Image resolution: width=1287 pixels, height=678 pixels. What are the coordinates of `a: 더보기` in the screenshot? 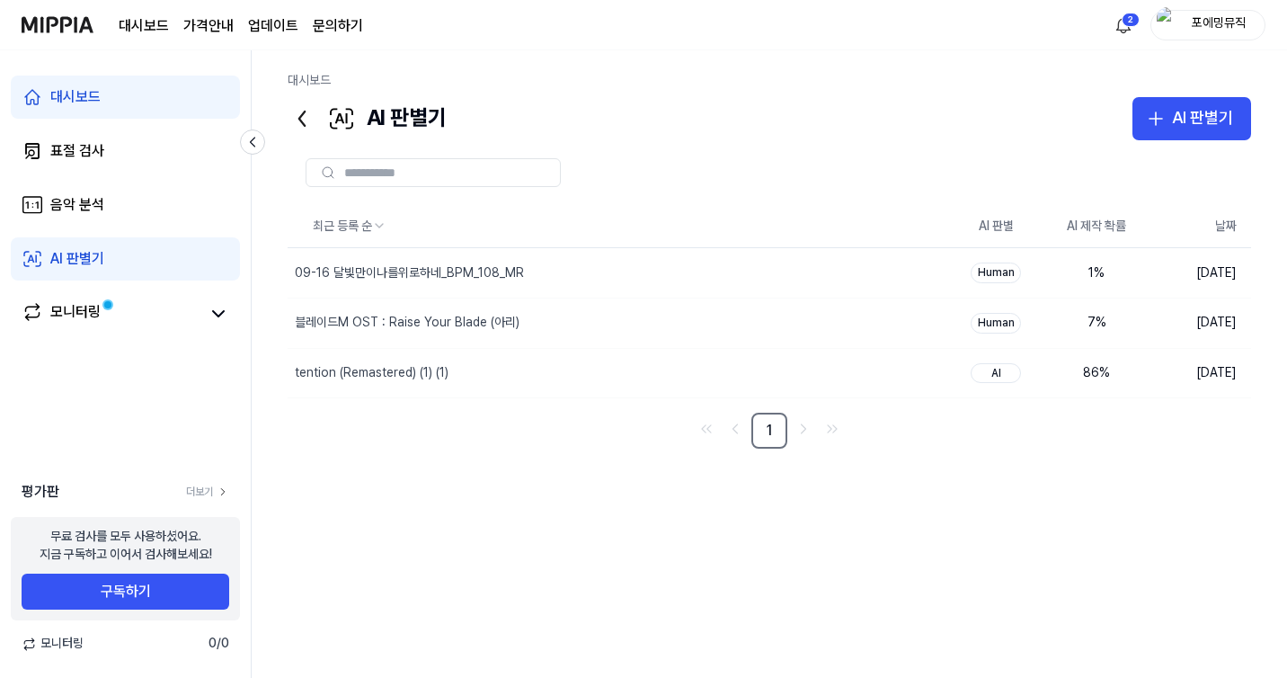 It's located at (208, 492).